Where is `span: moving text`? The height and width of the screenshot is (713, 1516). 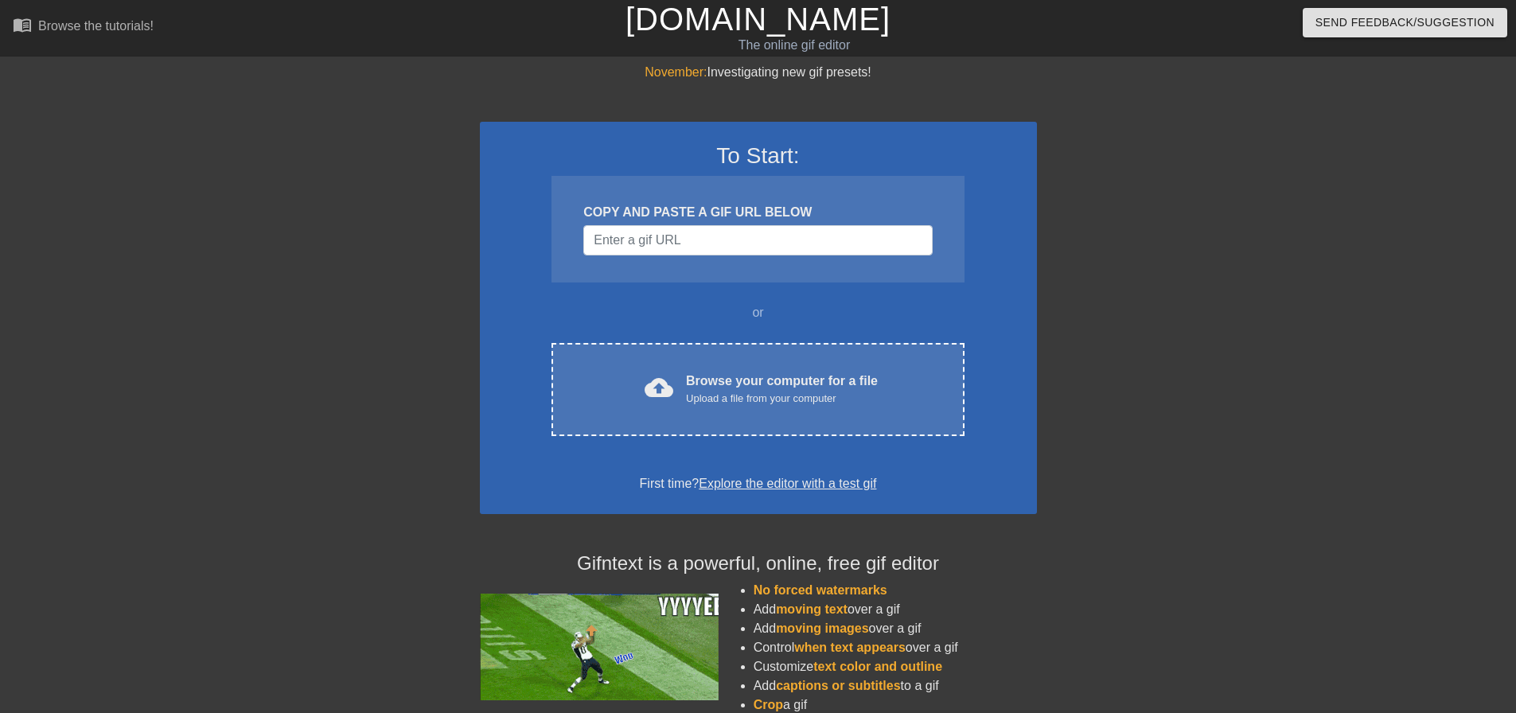
span: moving text is located at coordinates (812, 609).